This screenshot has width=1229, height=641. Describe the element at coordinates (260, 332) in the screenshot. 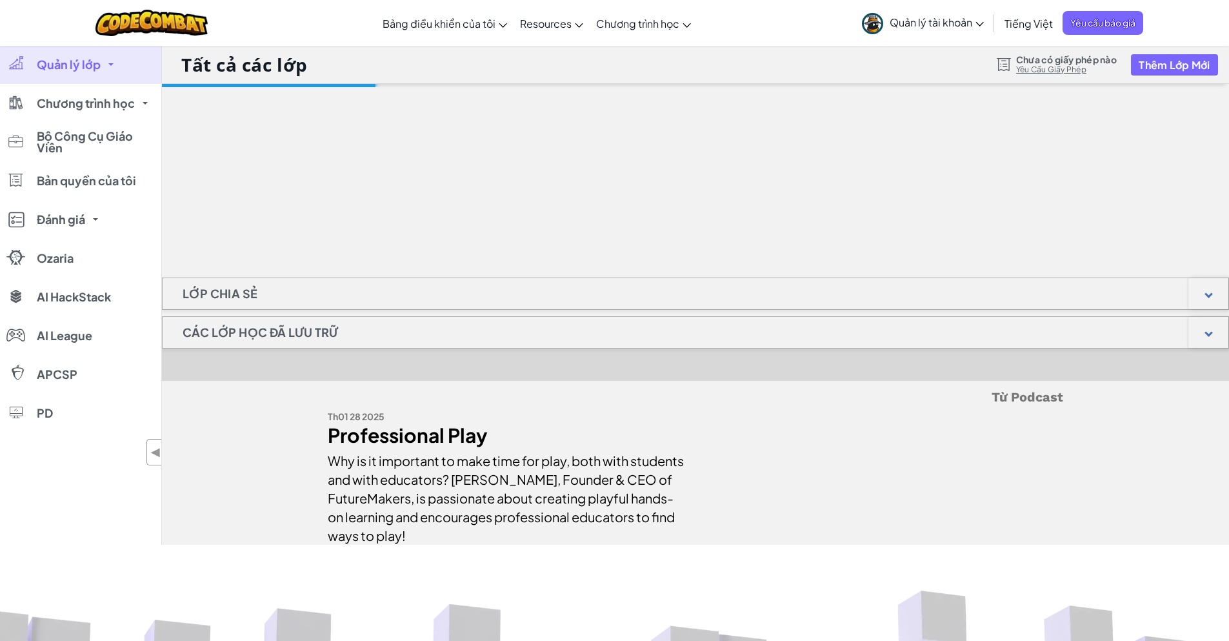

I see `h1: Các lớp học đã lưu trữ` at that location.